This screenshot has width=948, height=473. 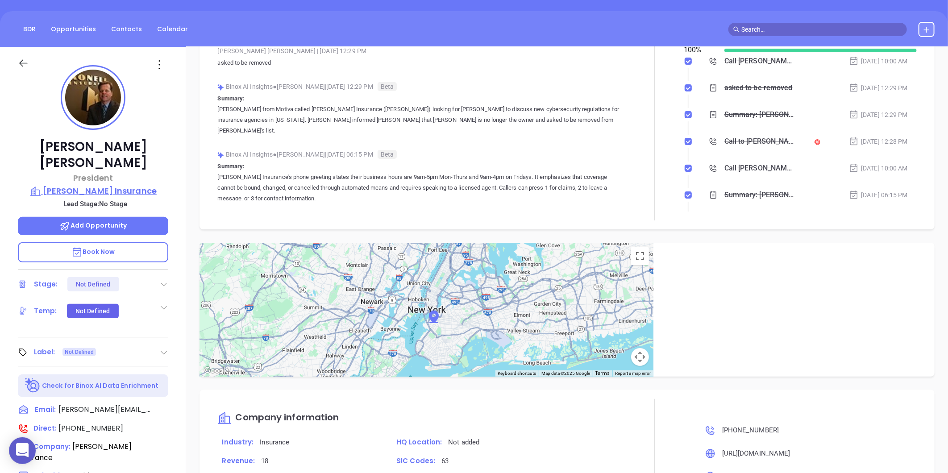 What do you see at coordinates (93, 252) in the screenshot?
I see `span: Book Now` at bounding box center [93, 252].